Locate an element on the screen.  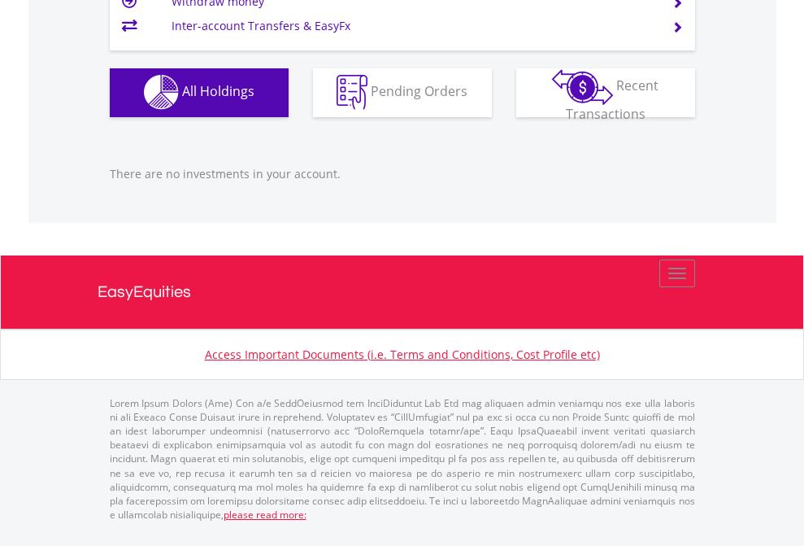
button: Pending Orders is located at coordinates (403, 93).